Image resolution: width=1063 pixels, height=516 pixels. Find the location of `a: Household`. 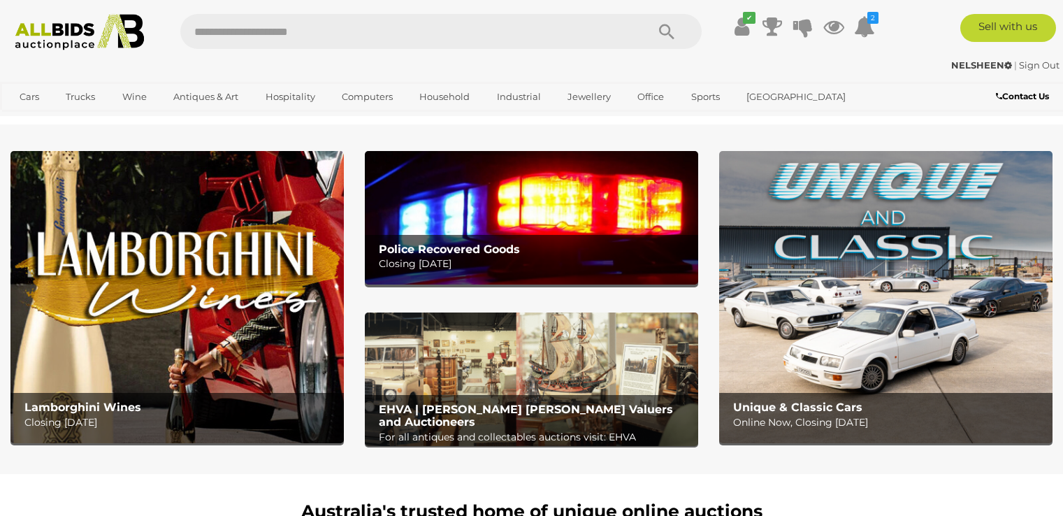

a: Household is located at coordinates (445, 96).